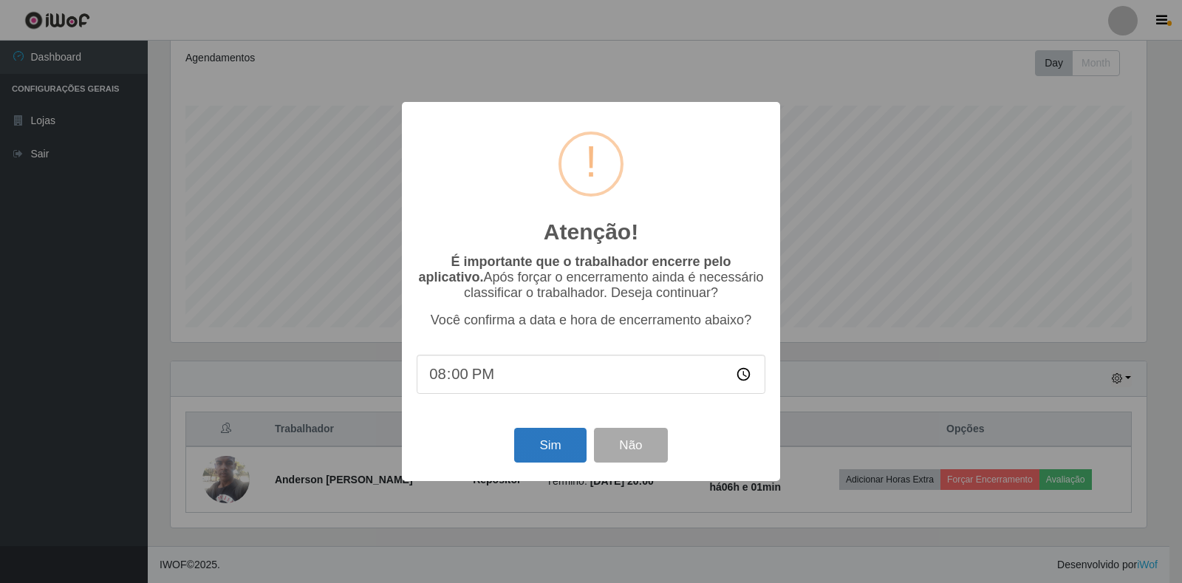 The height and width of the screenshot is (583, 1182). What do you see at coordinates (591, 277) in the screenshot?
I see `p: Após forçar o encerramento ainda é necessário classificar o trabalhador. Deseja continuar?` at bounding box center [591, 277].